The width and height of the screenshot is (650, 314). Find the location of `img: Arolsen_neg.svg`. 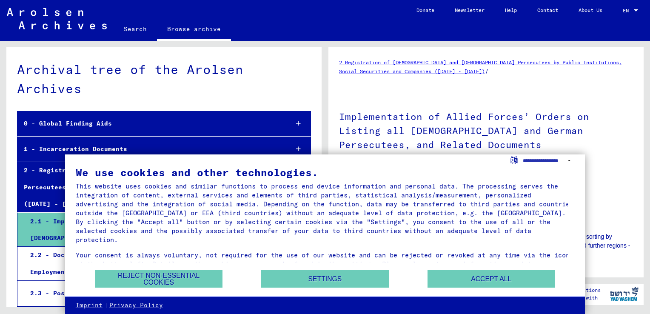

img: Arolsen_neg.svg is located at coordinates (57, 19).